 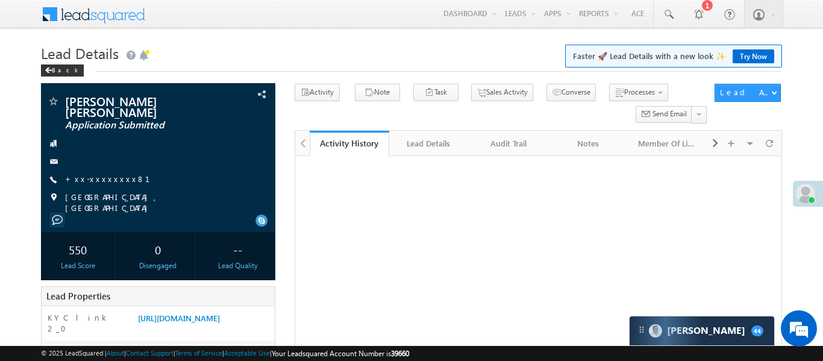 What do you see at coordinates (62, 71) in the screenshot?
I see `div: Back` at bounding box center [62, 71].